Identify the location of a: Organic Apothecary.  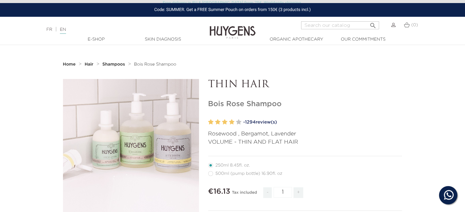
(297, 39).